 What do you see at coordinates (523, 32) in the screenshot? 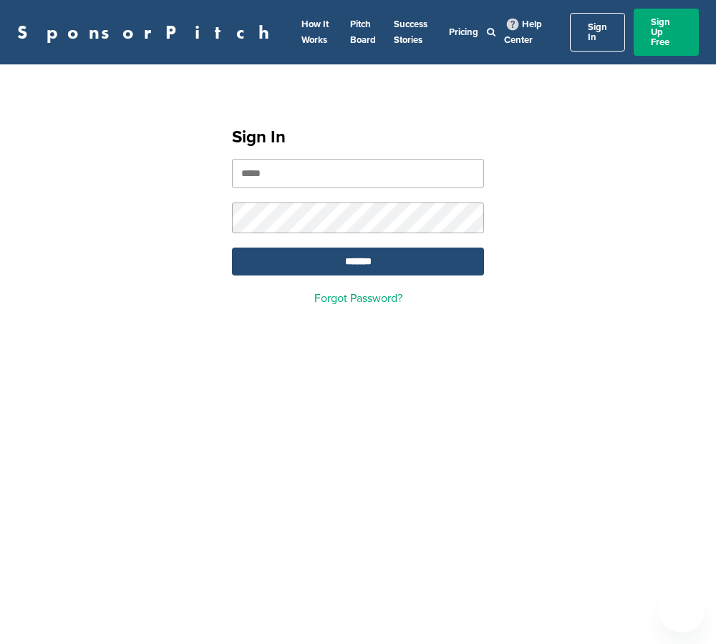
I see `a: Help Center` at bounding box center [523, 32].